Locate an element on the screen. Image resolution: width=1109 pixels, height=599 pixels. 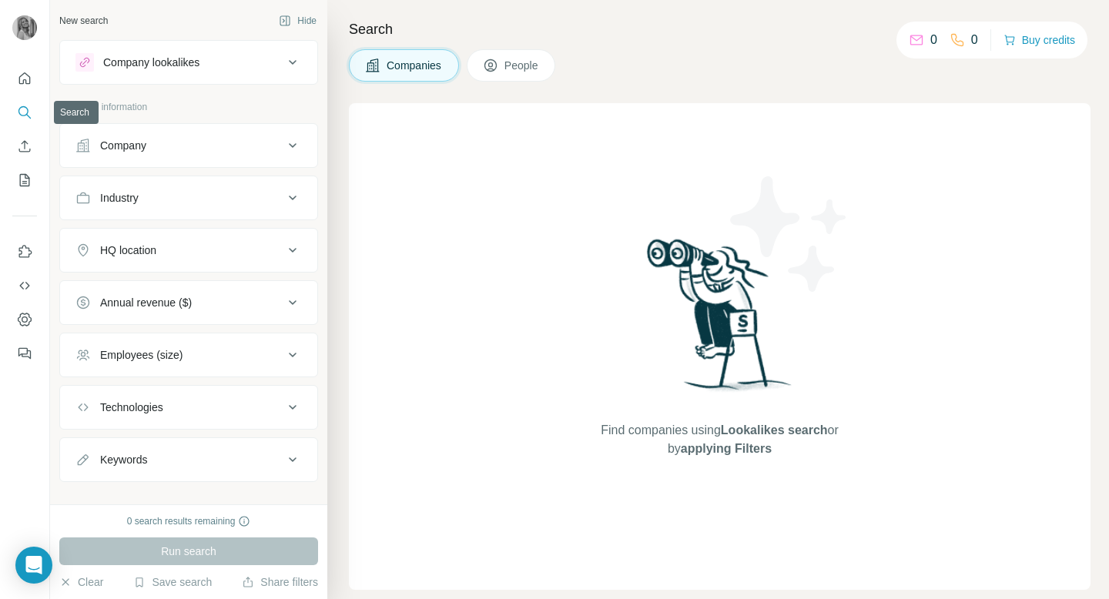
button: Company is located at coordinates (189, 146).